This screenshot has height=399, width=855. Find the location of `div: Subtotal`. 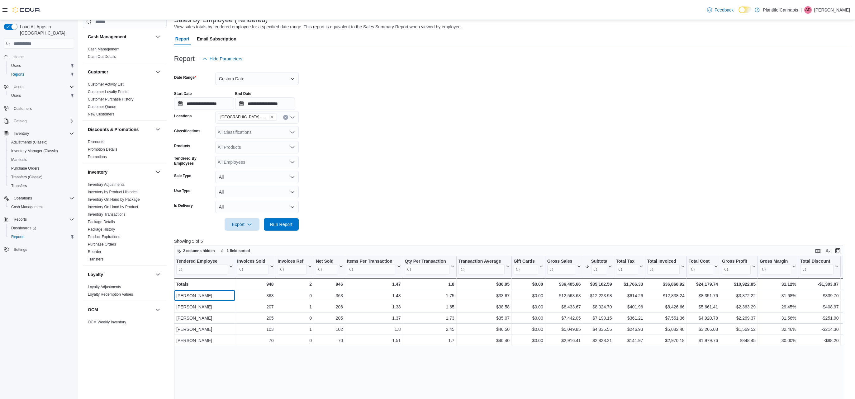

div: Subtotal is located at coordinates (599, 267).